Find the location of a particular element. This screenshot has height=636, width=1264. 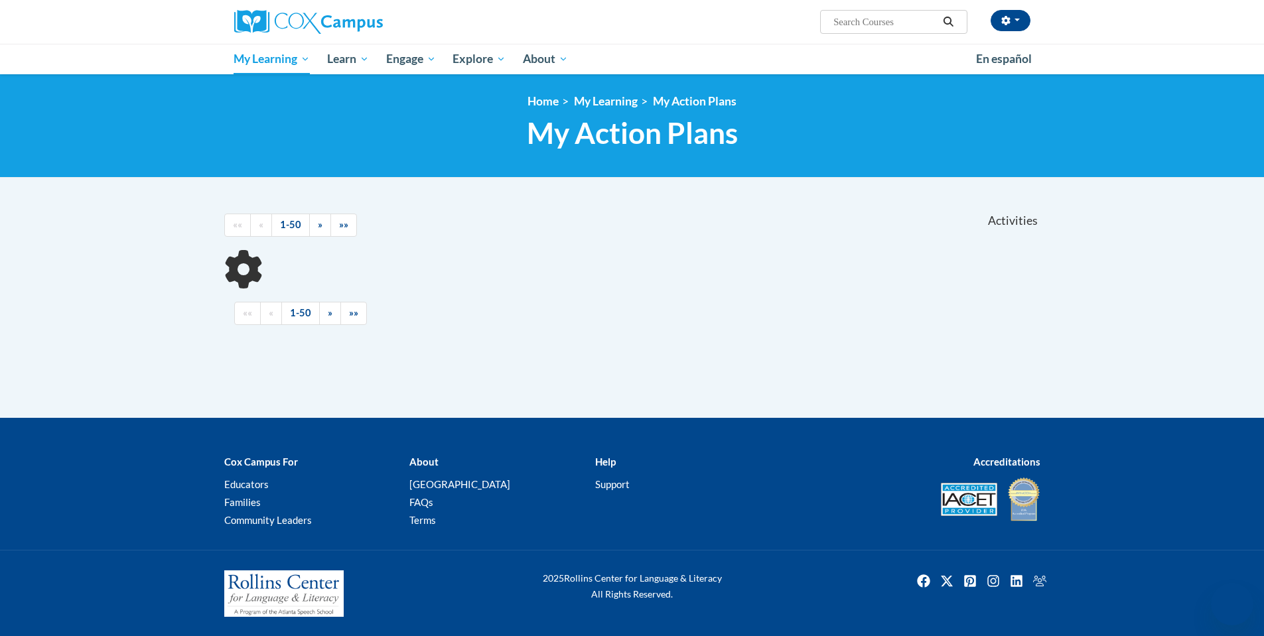

img: Pinterest icon is located at coordinates (970, 581).